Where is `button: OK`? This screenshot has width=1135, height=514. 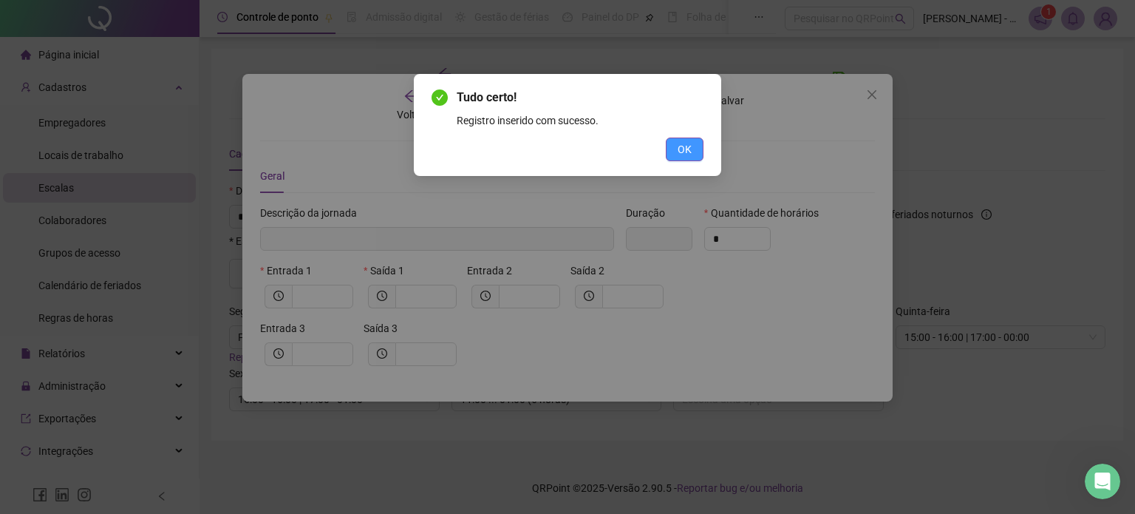 button: OK is located at coordinates (684, 149).